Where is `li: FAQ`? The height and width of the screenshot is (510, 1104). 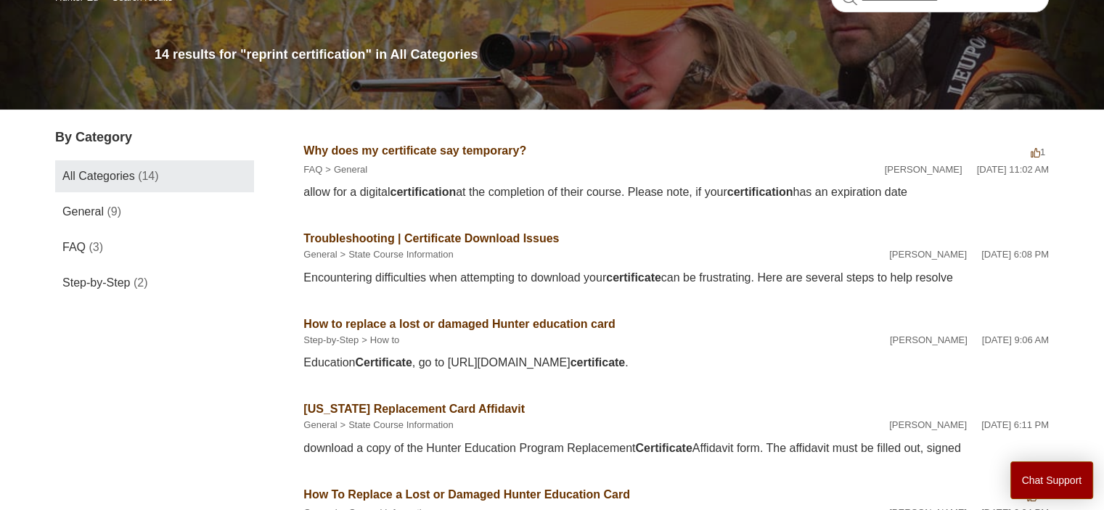
li: FAQ is located at coordinates (313, 170).